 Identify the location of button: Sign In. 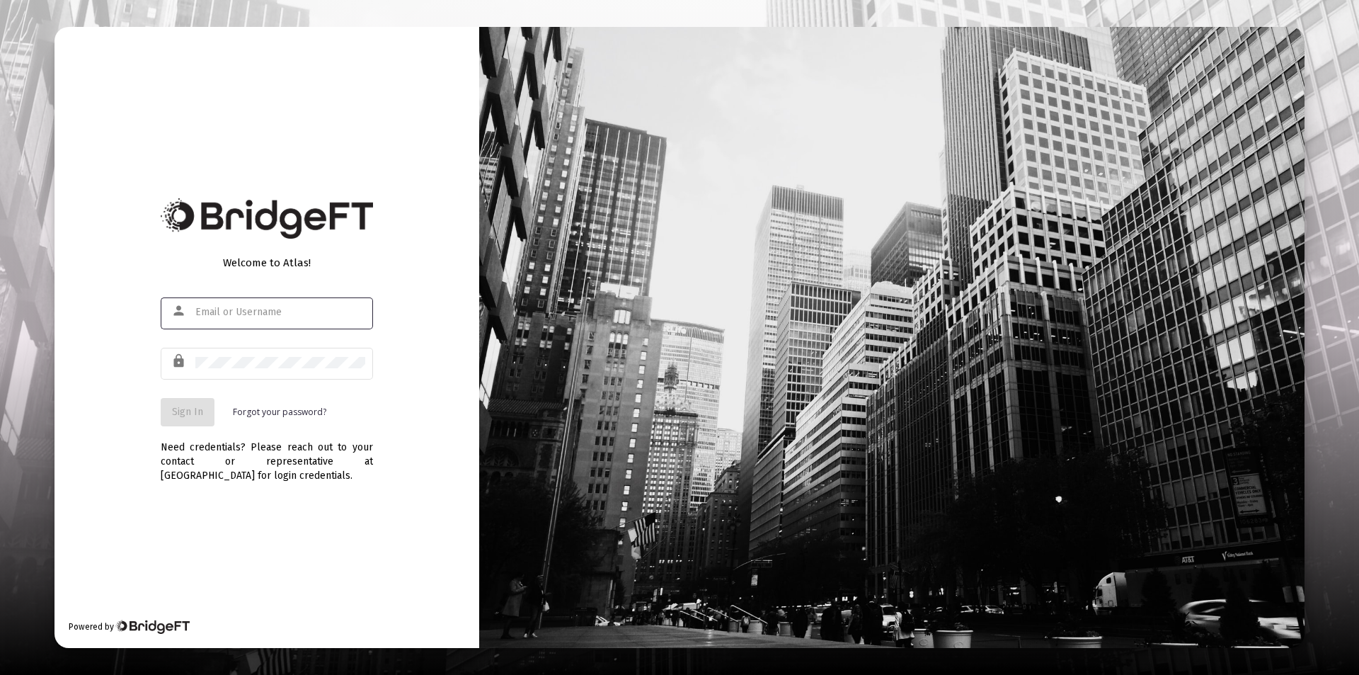
(188, 412).